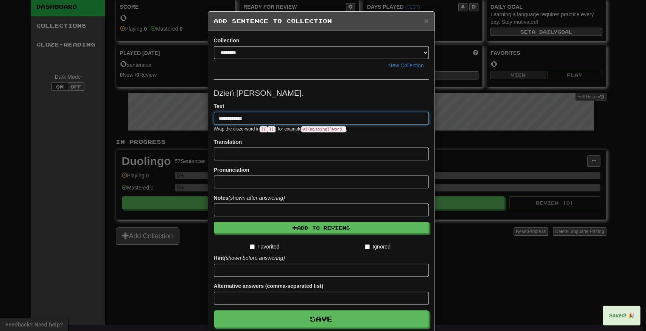  I want to click on label: Alternative answers (comma-separated list), so click(268, 286).